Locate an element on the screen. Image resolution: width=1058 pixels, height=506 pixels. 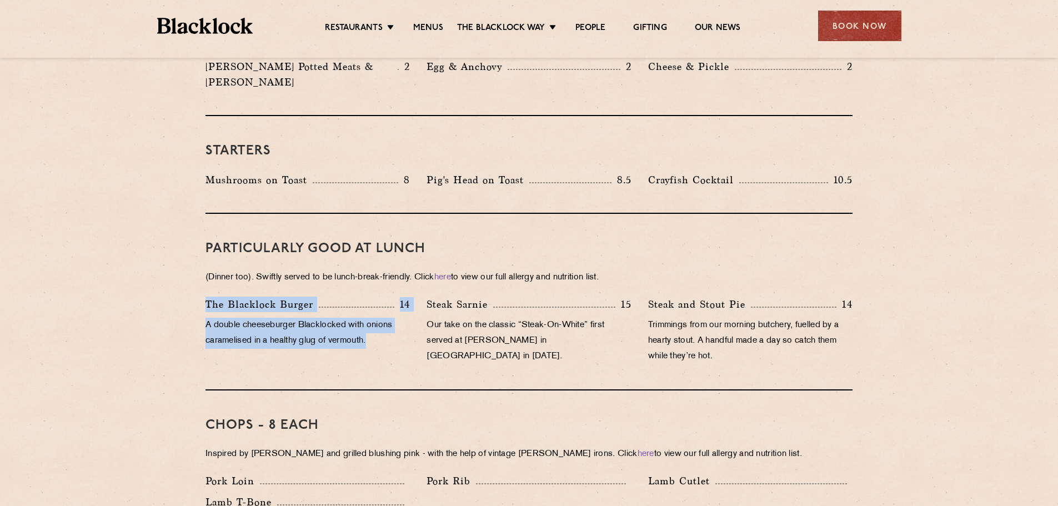
h3: Starters is located at coordinates (529, 151).